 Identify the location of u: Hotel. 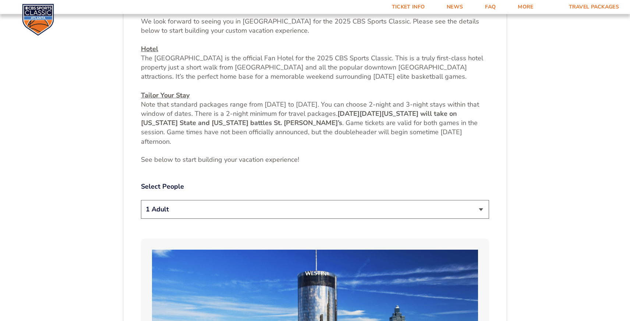
(149, 49).